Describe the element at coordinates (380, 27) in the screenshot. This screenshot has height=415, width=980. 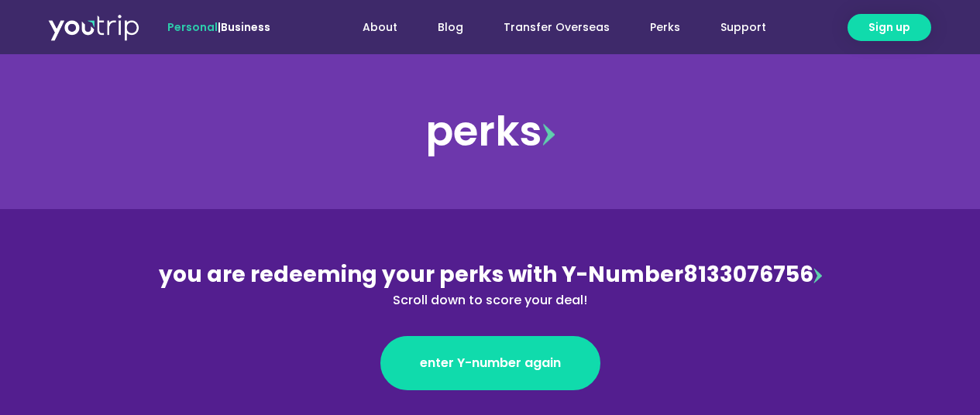
I see `a: About` at that location.